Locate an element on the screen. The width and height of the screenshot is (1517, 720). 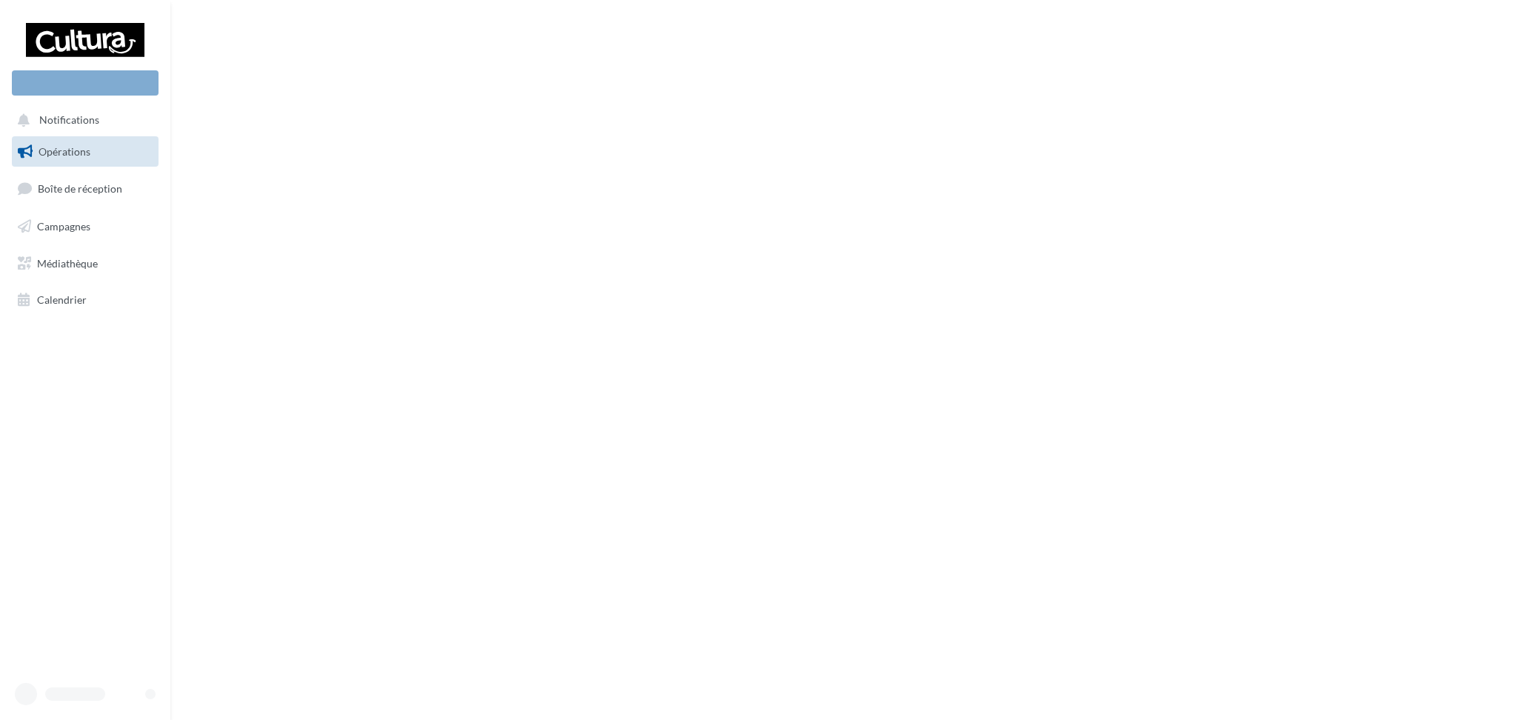
span: Calendrier is located at coordinates (61, 299).